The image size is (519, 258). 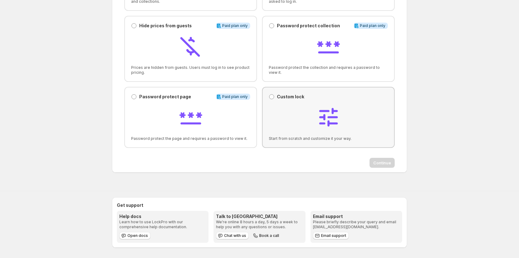 What do you see at coordinates (191, 46) in the screenshot?
I see `img: Hide prices from guests` at bounding box center [191, 46].